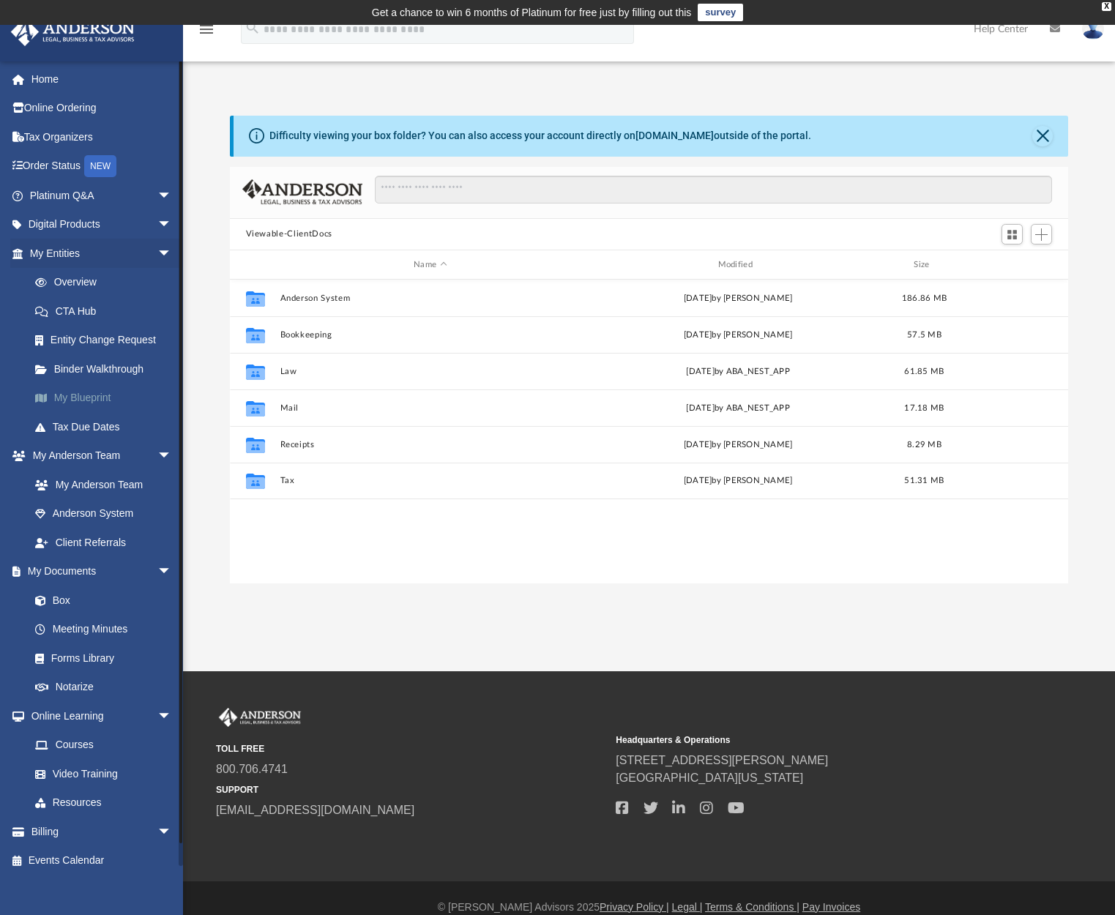 This screenshot has height=915, width=1115. Describe the element at coordinates (721, 12) in the screenshot. I see `a: survey` at that location.